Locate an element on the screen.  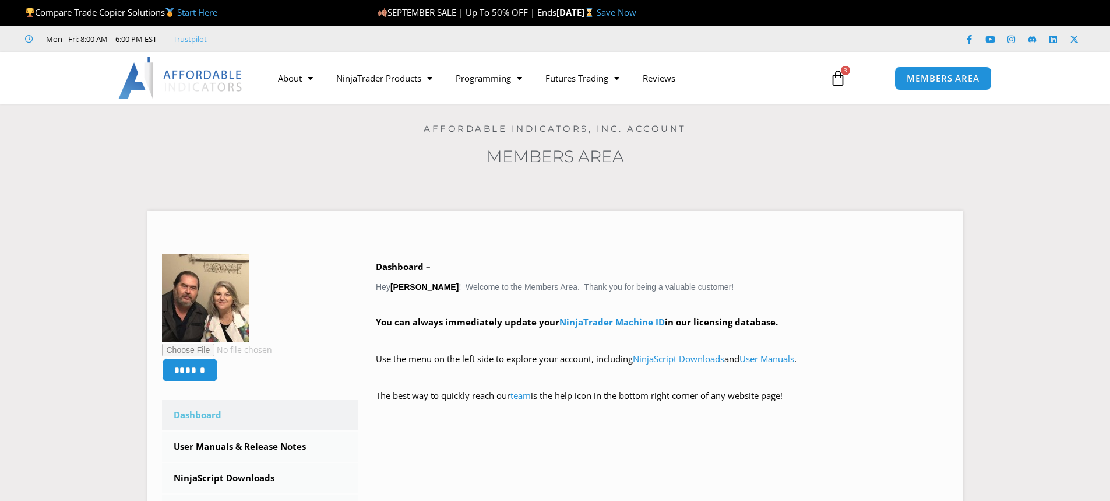
a: Dashboard is located at coordinates (260, 415).